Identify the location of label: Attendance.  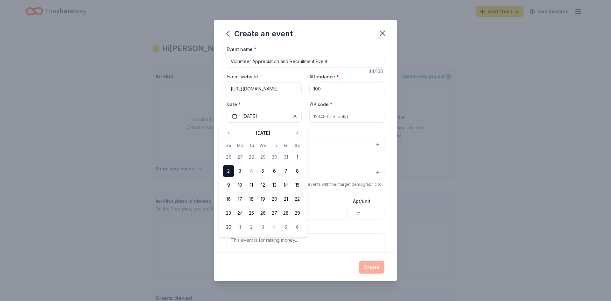
(324, 77).